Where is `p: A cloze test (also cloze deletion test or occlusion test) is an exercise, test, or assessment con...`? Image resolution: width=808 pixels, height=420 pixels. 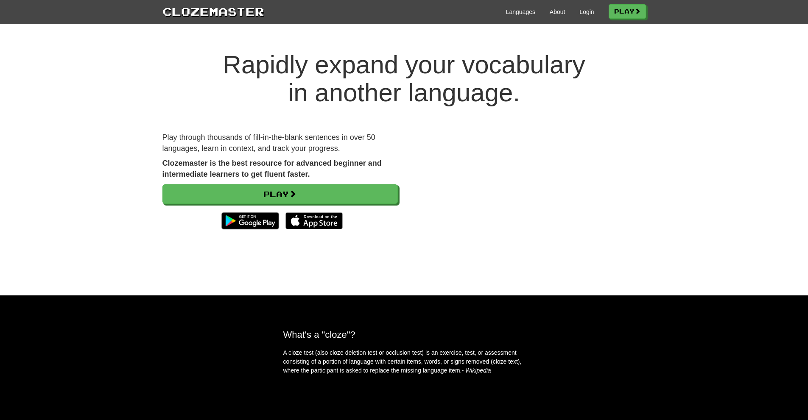 p: A cloze test (also cloze deletion test or occlusion test) is an exercise, test, or assessment con... is located at coordinates (404, 362).